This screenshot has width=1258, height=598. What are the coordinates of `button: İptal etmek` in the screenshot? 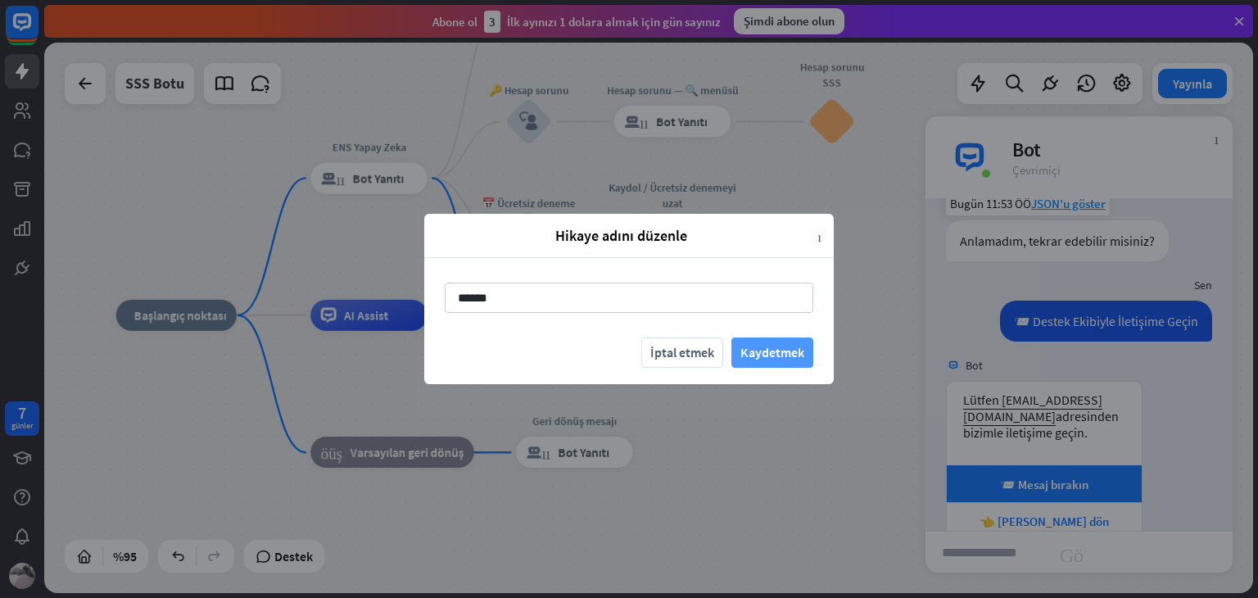 It's located at (682, 352).